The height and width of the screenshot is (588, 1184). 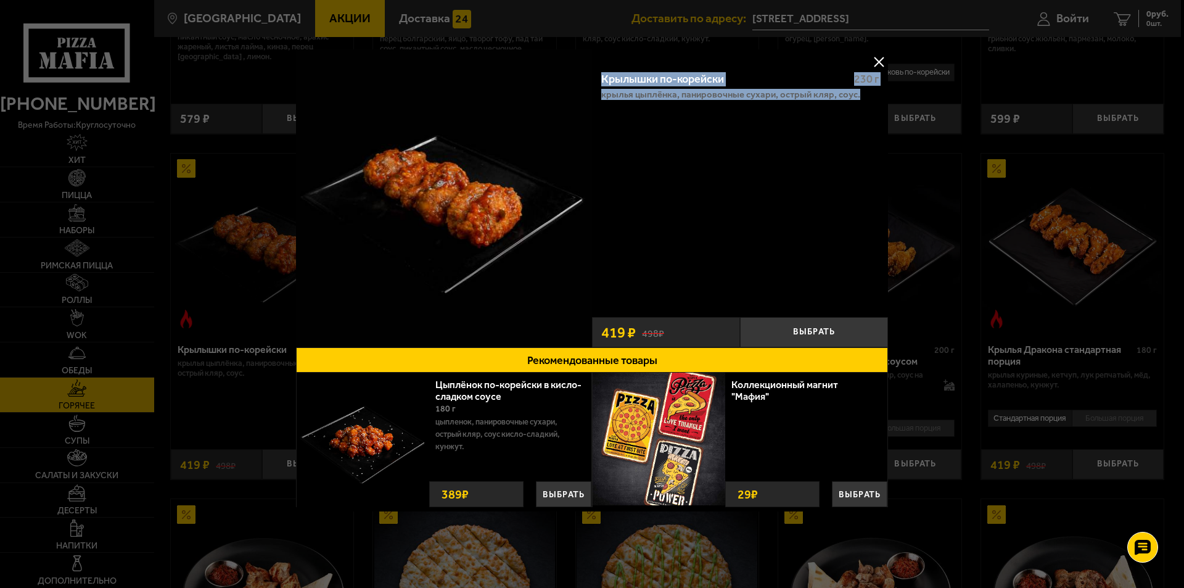 I want to click on a: Коллекционный магнит "Мафия", so click(x=784, y=390).